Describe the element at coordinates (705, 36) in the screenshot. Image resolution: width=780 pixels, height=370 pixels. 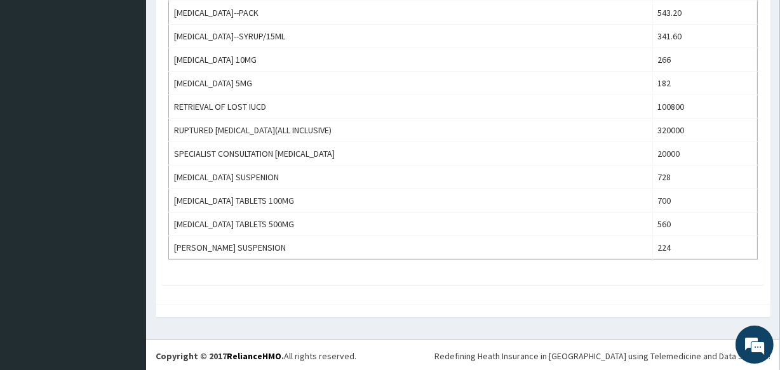
I see `td: 341.60` at that location.